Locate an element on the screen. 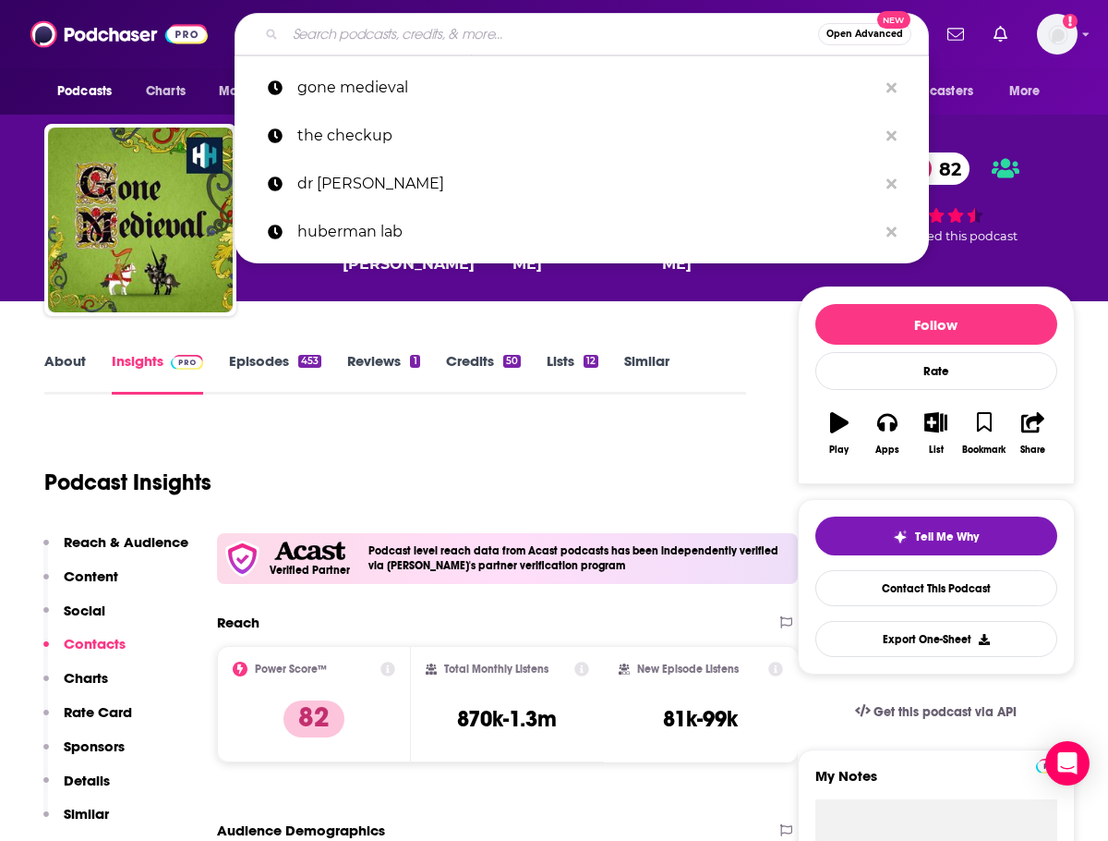 This screenshot has height=841, width=1108. a: the checkup is located at coordinates (582, 136).